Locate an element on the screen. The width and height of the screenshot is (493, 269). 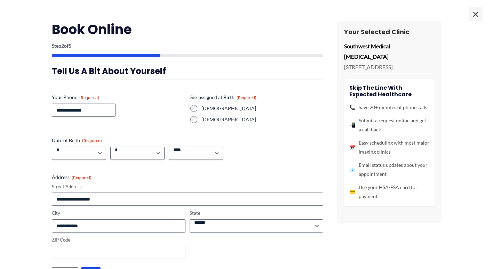
legend: Date of Birth is located at coordinates (77, 140).